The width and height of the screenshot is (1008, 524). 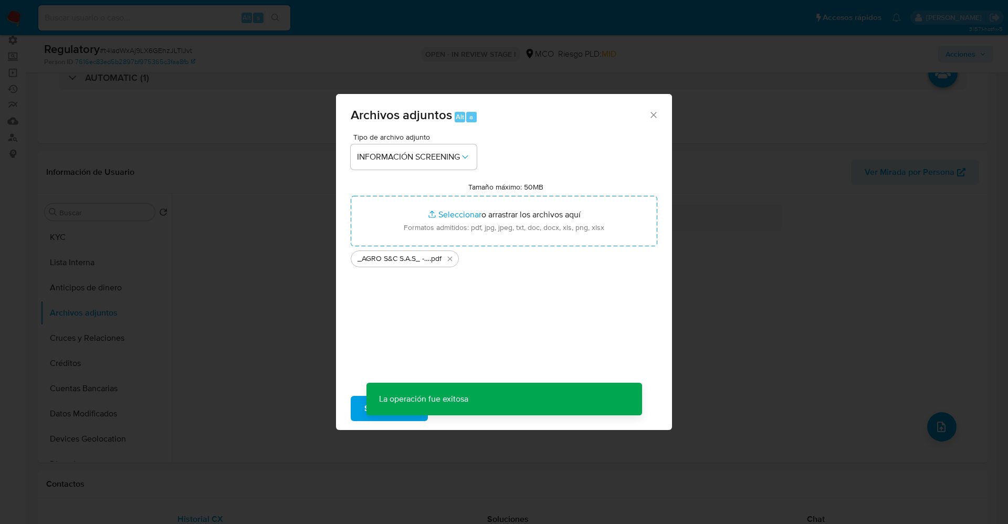 I want to click on button: Cerrar, so click(x=653, y=114).